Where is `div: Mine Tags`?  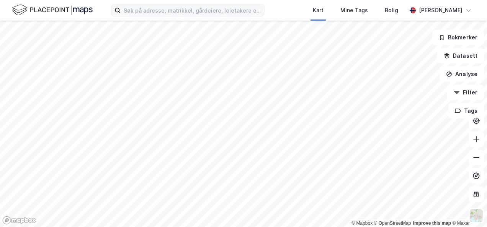
div: Mine Tags is located at coordinates (354, 10).